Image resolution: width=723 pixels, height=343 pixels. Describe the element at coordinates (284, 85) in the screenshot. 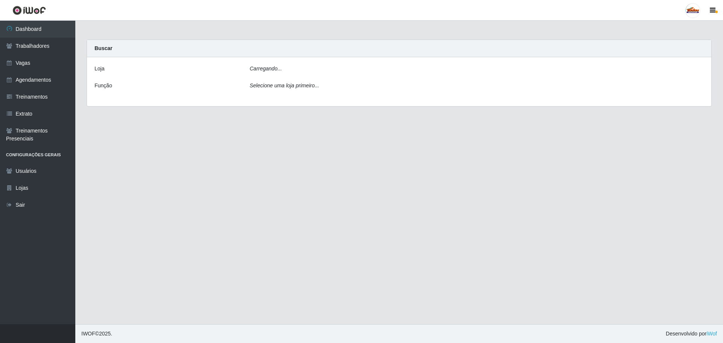

I see `i: Selecione uma loja primeiro...` at that location.